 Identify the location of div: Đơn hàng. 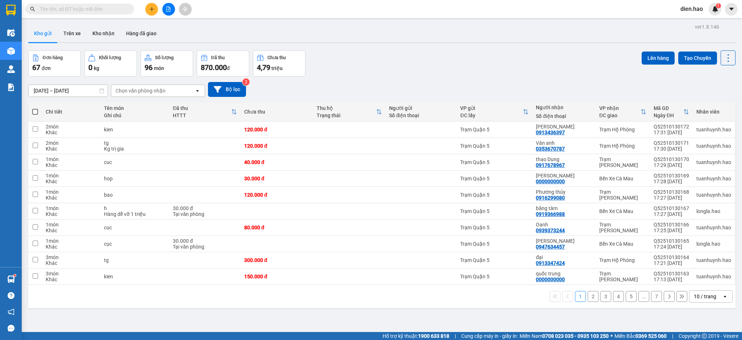
(53, 58).